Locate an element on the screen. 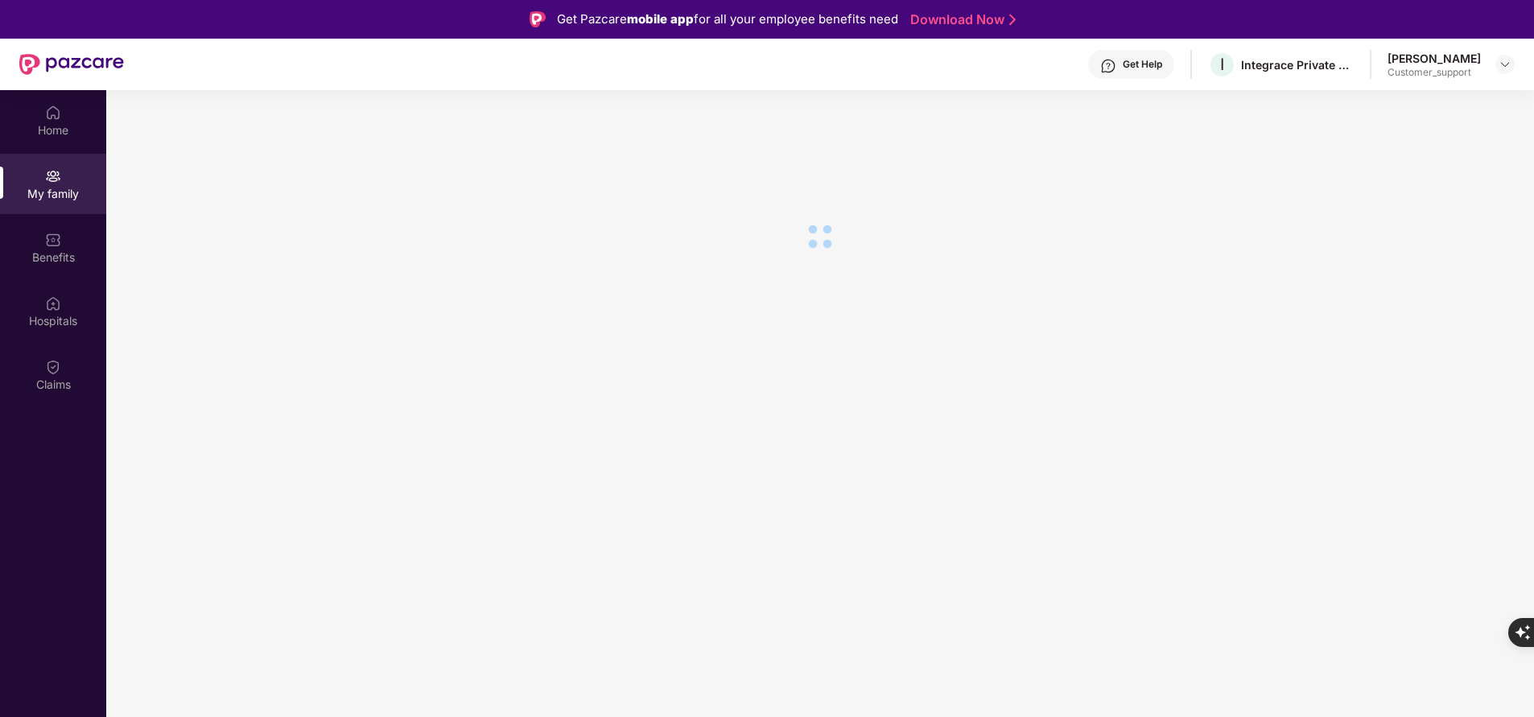 The width and height of the screenshot is (1534, 717). div: Integrace Private Limited is located at coordinates (1297, 64).